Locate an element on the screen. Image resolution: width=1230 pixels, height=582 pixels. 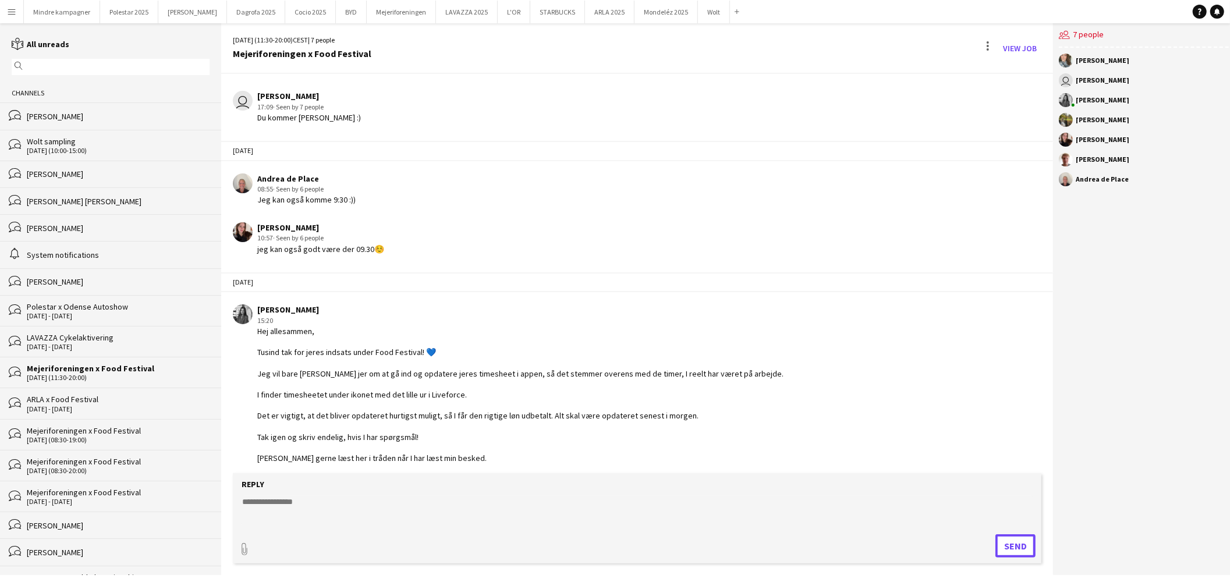
div: LAVAZZA Cykelaktivering is located at coordinates (118, 338).